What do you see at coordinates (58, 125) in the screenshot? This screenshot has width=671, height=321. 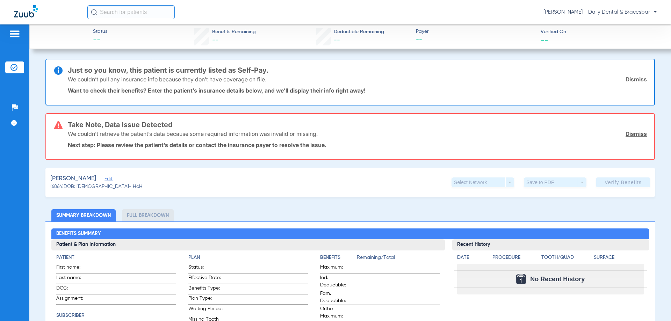 I see `img: error-icon` at bounding box center [58, 125].